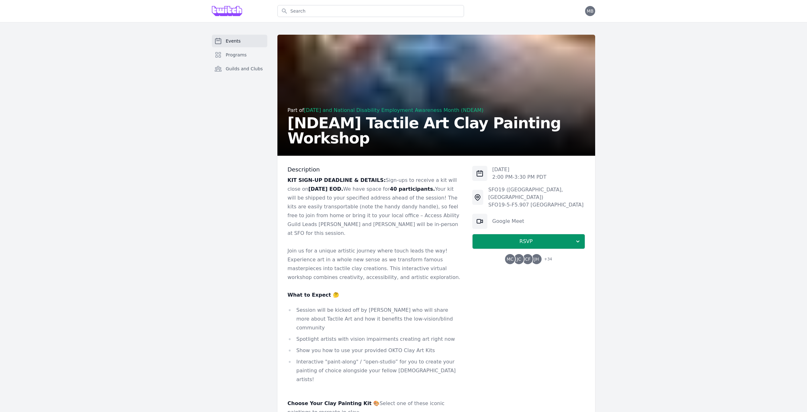  I want to click on p: 2:00 PM - 3:30 PM PDT, so click(520, 177).